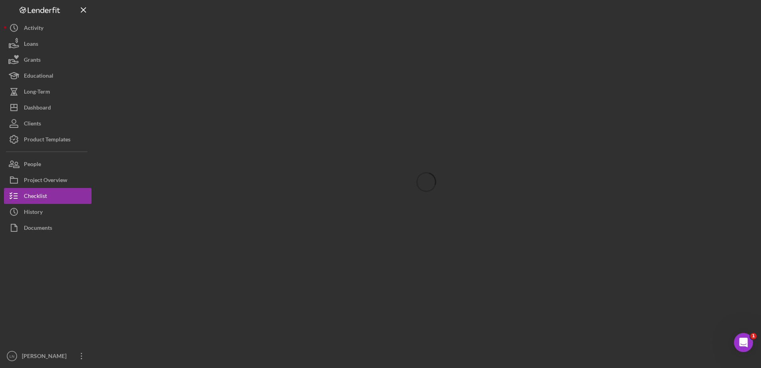  Describe the element at coordinates (35, 197) in the screenshot. I see `div: Checklist` at that location.